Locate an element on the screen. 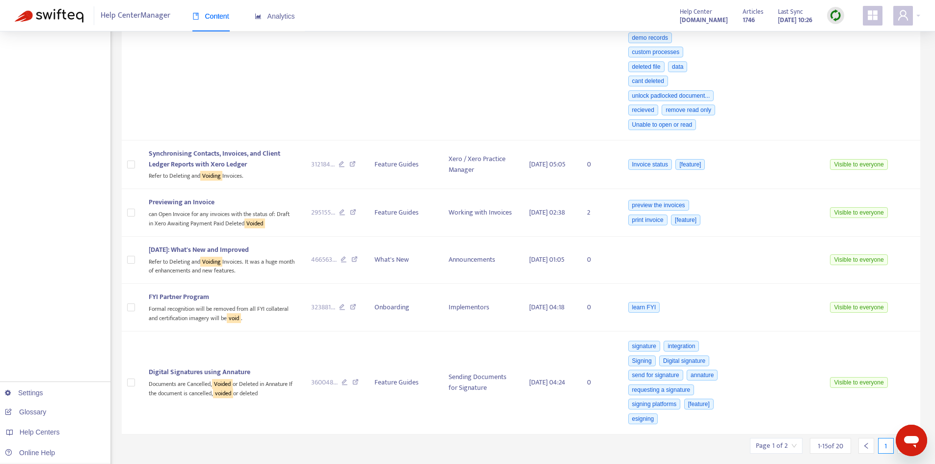  span: Invoice status is located at coordinates (650, 164).